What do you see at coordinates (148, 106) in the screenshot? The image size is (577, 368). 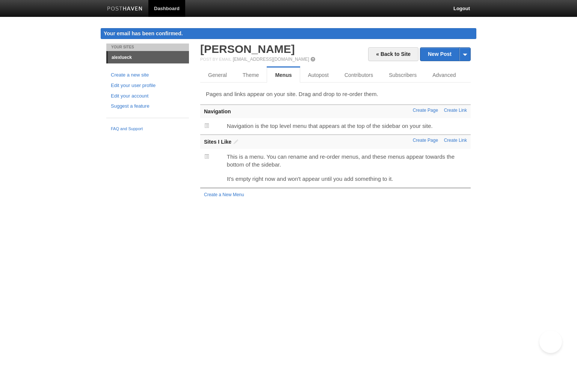 I see `a: Suggest a feature` at bounding box center [148, 106].